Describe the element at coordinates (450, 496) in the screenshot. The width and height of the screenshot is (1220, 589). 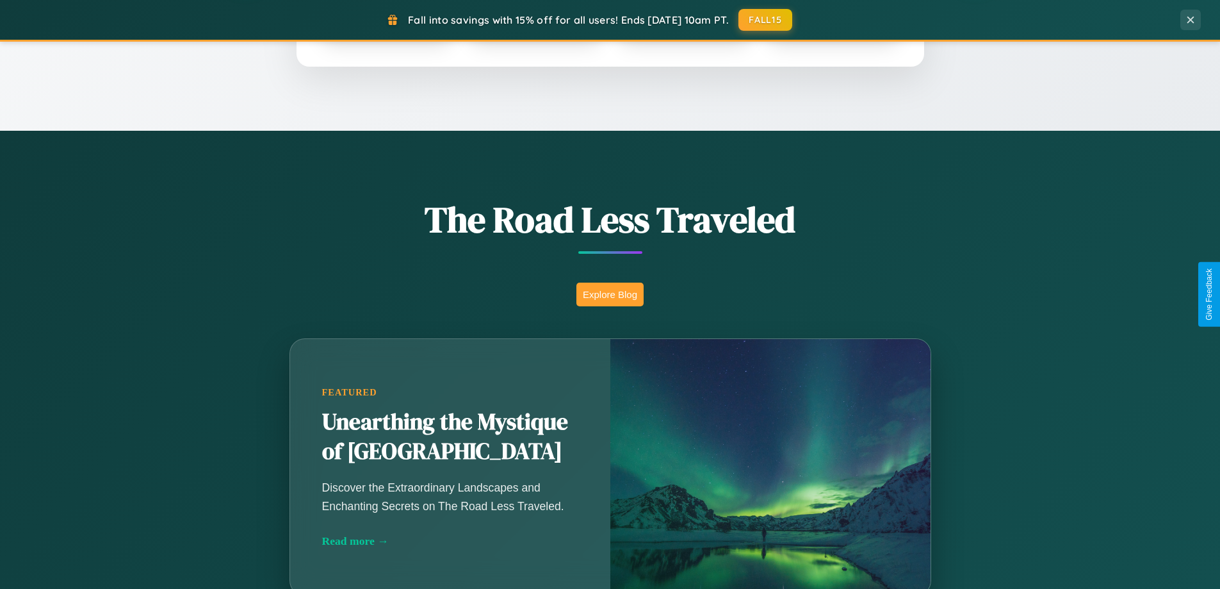
I see `p: Discover the Extraordinary Landscapes and Enchanting Secrets on The Road Less Traveled.` at that location.